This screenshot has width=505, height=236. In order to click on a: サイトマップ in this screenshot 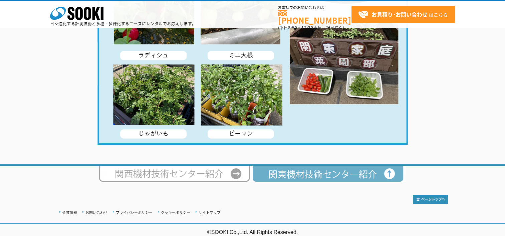, I will do `click(209, 212)`.